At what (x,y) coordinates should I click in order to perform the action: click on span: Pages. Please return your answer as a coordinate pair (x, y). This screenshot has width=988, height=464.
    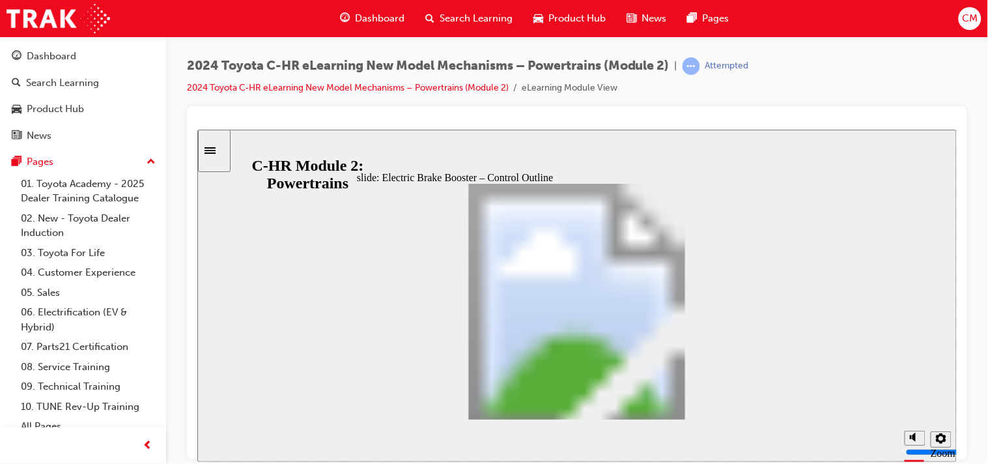
    Looking at the image, I should click on (715, 18).